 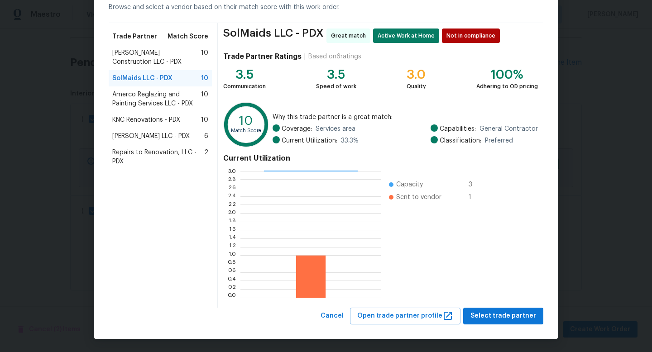 I want to click on span: 2, so click(x=206, y=157).